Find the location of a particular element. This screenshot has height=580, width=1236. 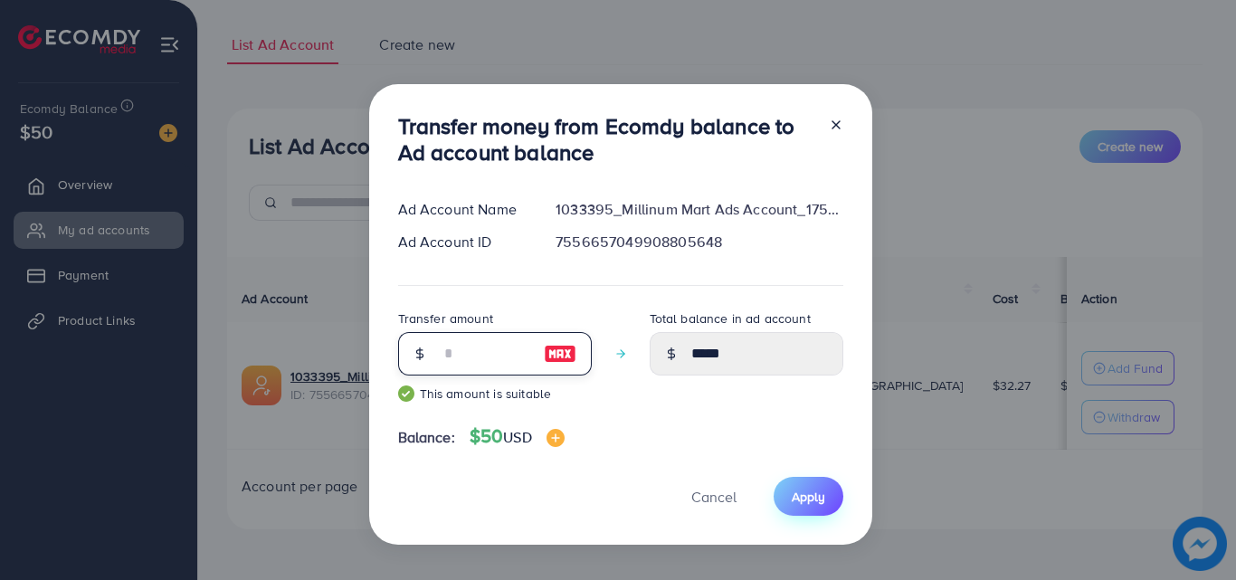

h4: $50 is located at coordinates (517, 436).